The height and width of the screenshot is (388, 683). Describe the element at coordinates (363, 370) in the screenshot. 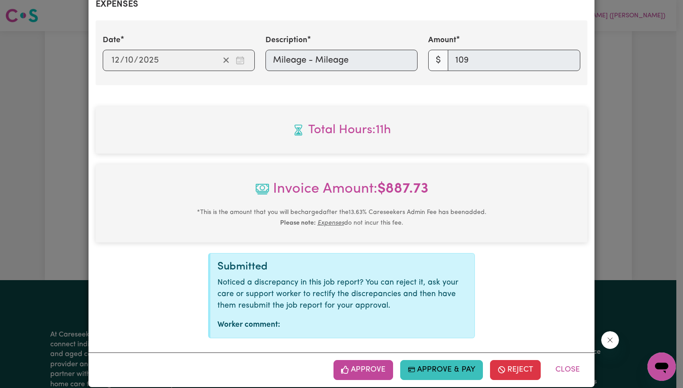

I see `button: Approve` at that location.